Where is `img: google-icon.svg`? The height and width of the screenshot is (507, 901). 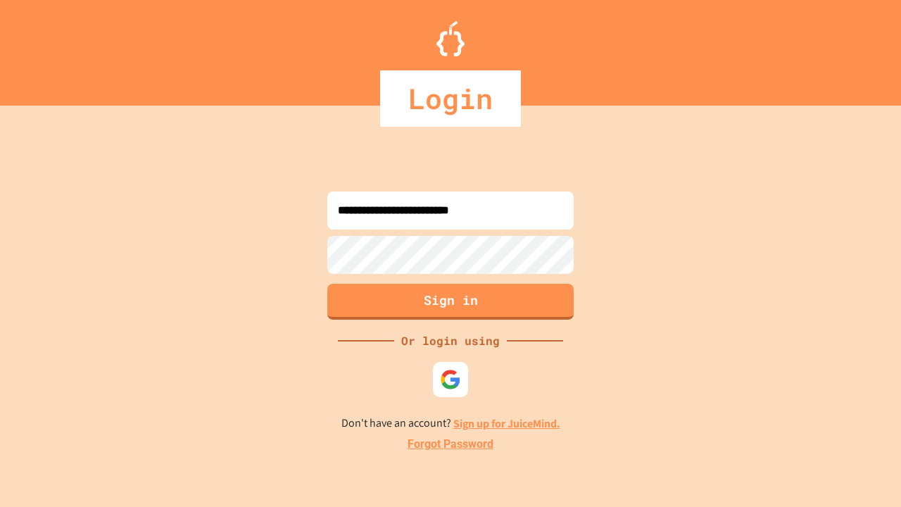 img: google-icon.svg is located at coordinates (450, 379).